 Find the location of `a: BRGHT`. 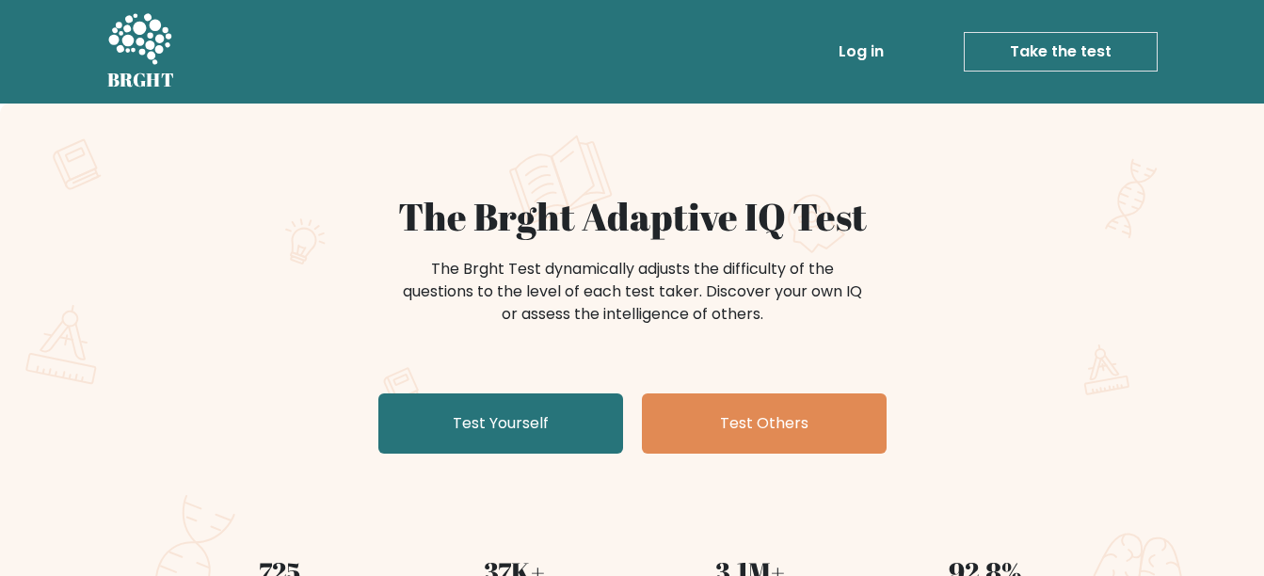

a: BRGHT is located at coordinates (141, 52).